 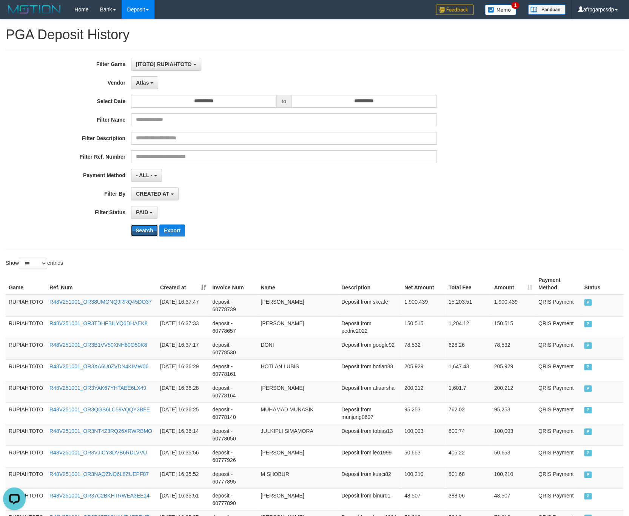 I want to click on button: Export, so click(x=172, y=230).